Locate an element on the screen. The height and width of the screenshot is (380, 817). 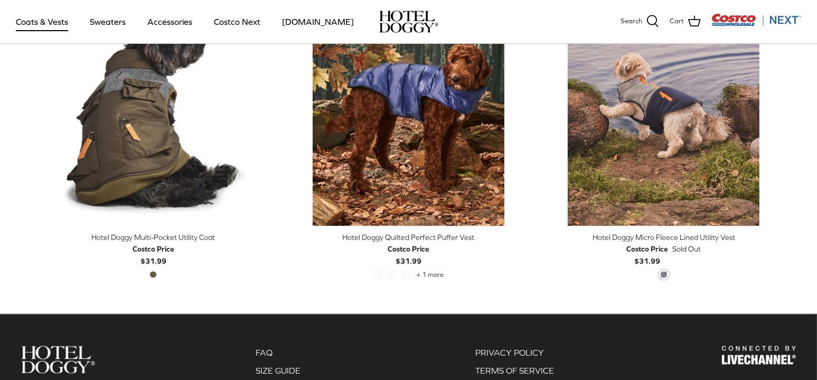
a: Search is located at coordinates (640, 22).